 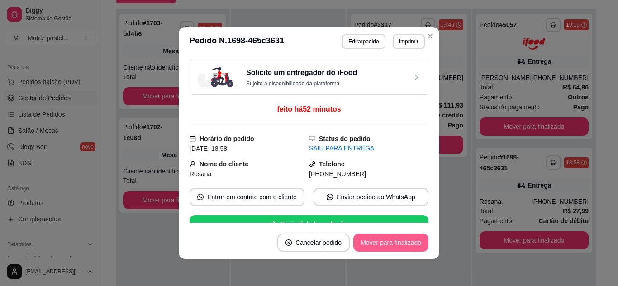 I want to click on span: close-circle, so click(x=289, y=243).